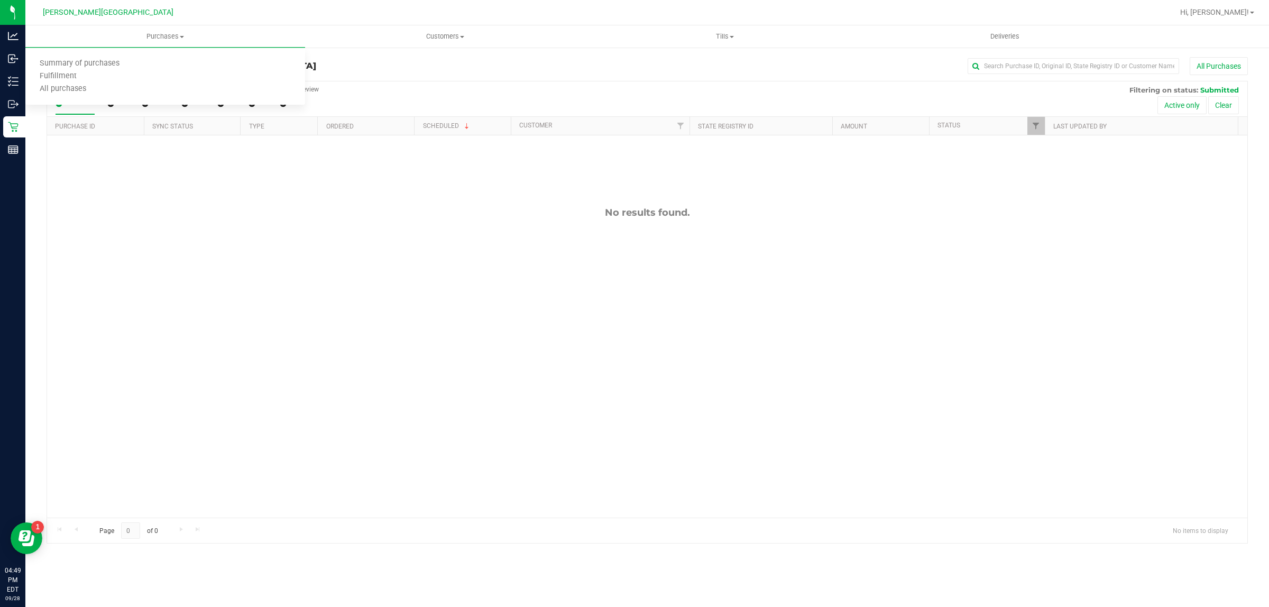 The image size is (1269, 607). I want to click on span: All purchases, so click(63, 89).